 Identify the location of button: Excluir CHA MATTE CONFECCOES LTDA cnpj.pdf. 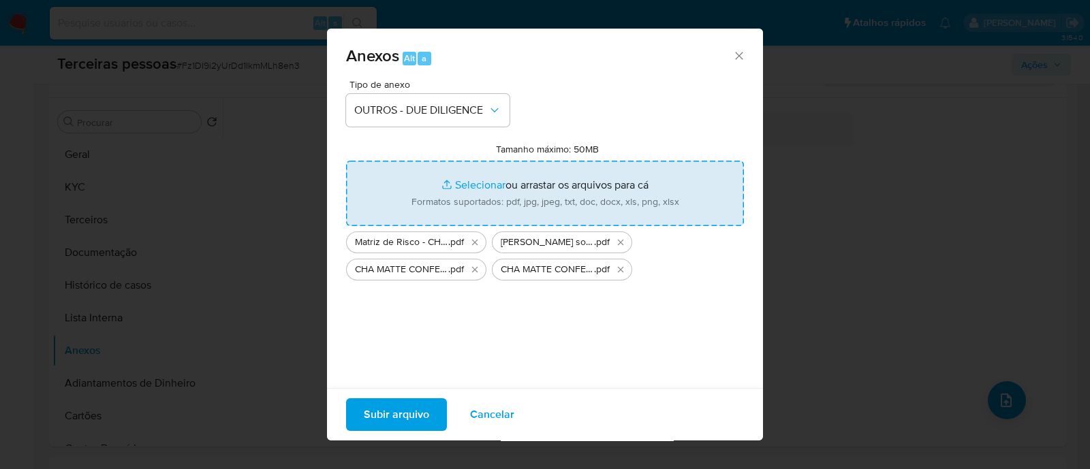
(620, 270).